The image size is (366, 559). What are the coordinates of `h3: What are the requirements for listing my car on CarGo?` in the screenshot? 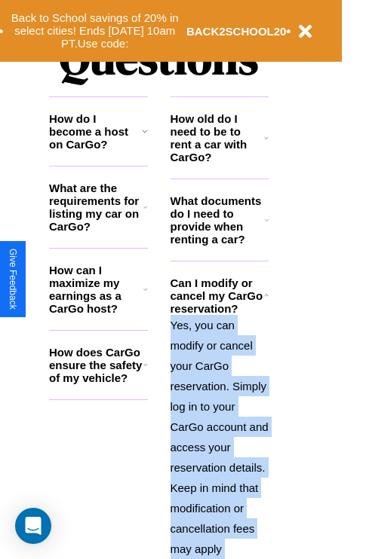 It's located at (96, 207).